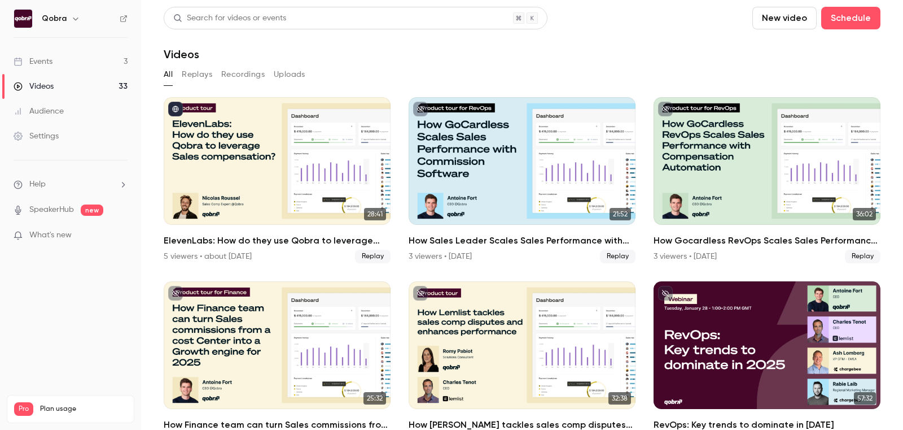  Describe the element at coordinates (50, 235) in the screenshot. I see `span: What's new` at that location.